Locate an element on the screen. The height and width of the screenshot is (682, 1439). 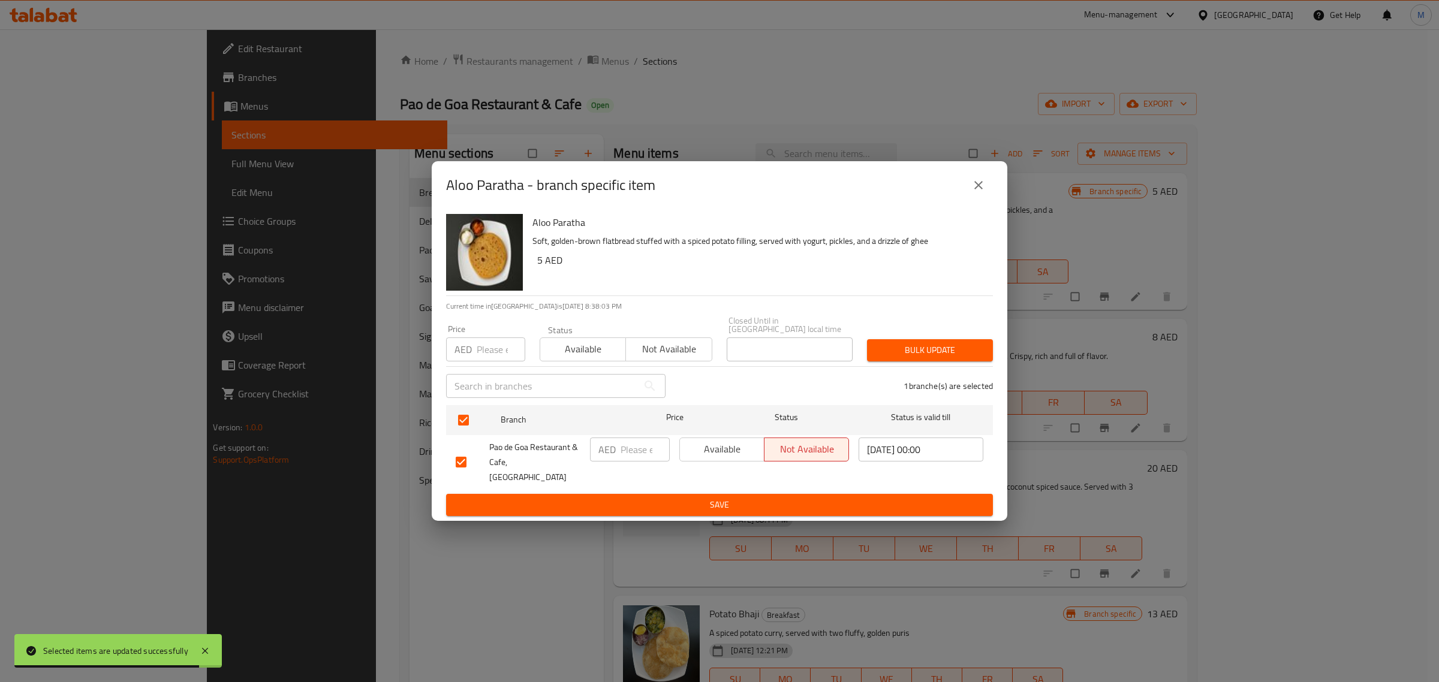
h2: Aloo Paratha - branch specific item is located at coordinates (550, 185).